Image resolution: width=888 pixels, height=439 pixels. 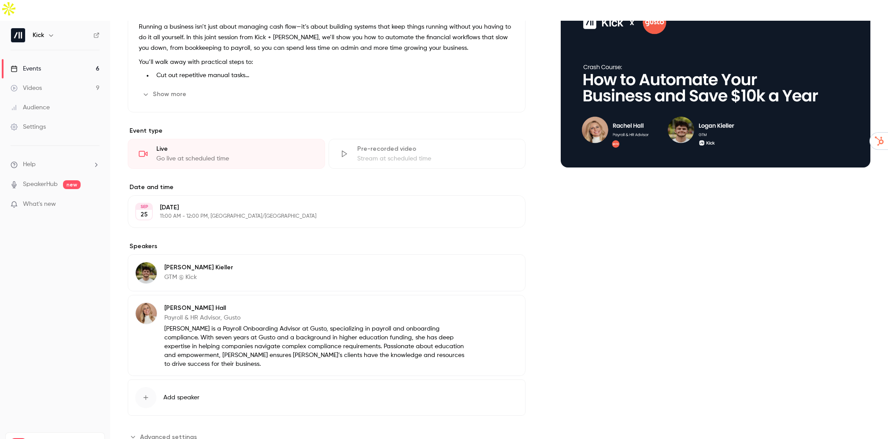 What do you see at coordinates (333, 75) in the screenshot?
I see `li: Cut out repetitive manual tasks` at bounding box center [333, 75].